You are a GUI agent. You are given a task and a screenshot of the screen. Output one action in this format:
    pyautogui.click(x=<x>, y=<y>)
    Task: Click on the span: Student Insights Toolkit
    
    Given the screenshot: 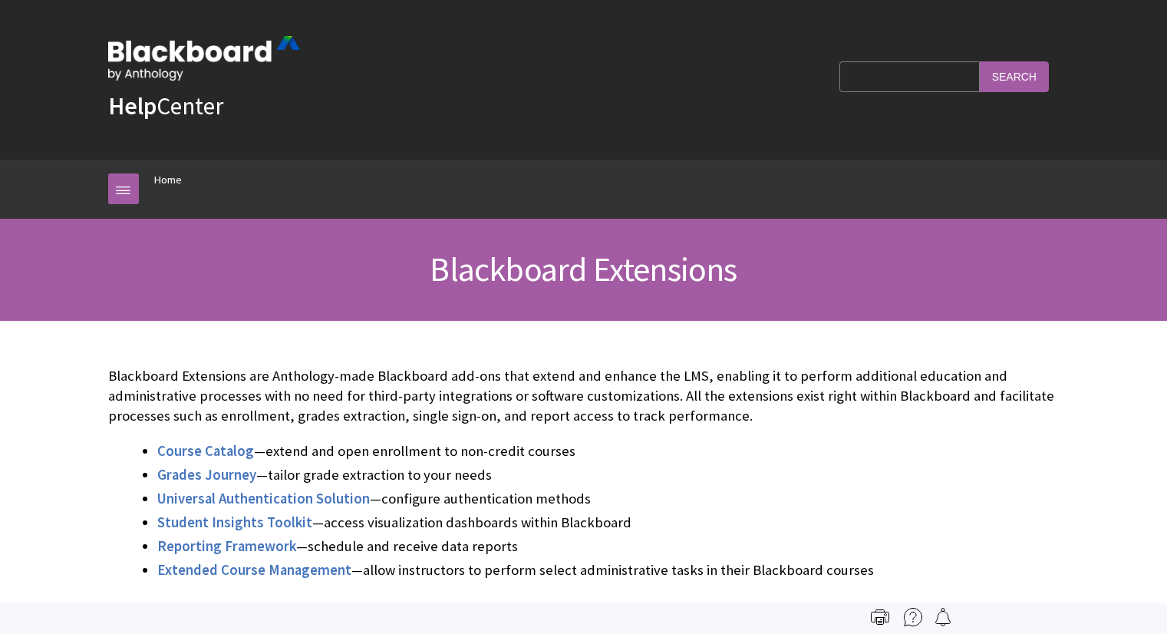 What is the action you would take?
    pyautogui.click(x=235, y=522)
    